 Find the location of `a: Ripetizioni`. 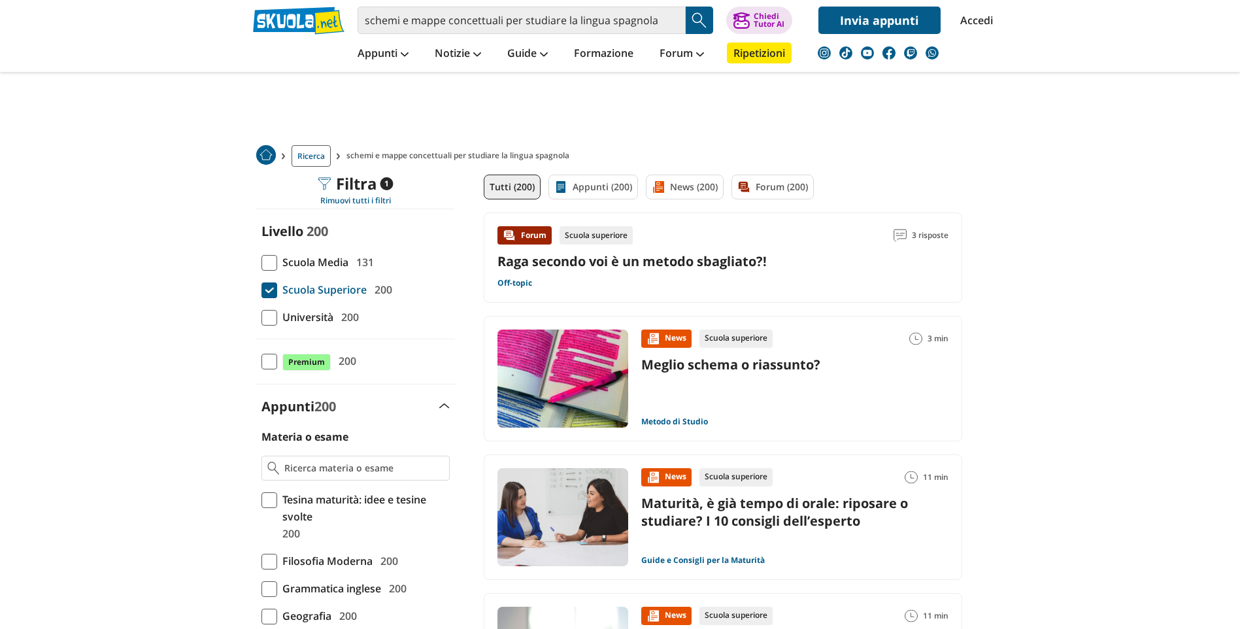

a: Ripetizioni is located at coordinates (759, 53).